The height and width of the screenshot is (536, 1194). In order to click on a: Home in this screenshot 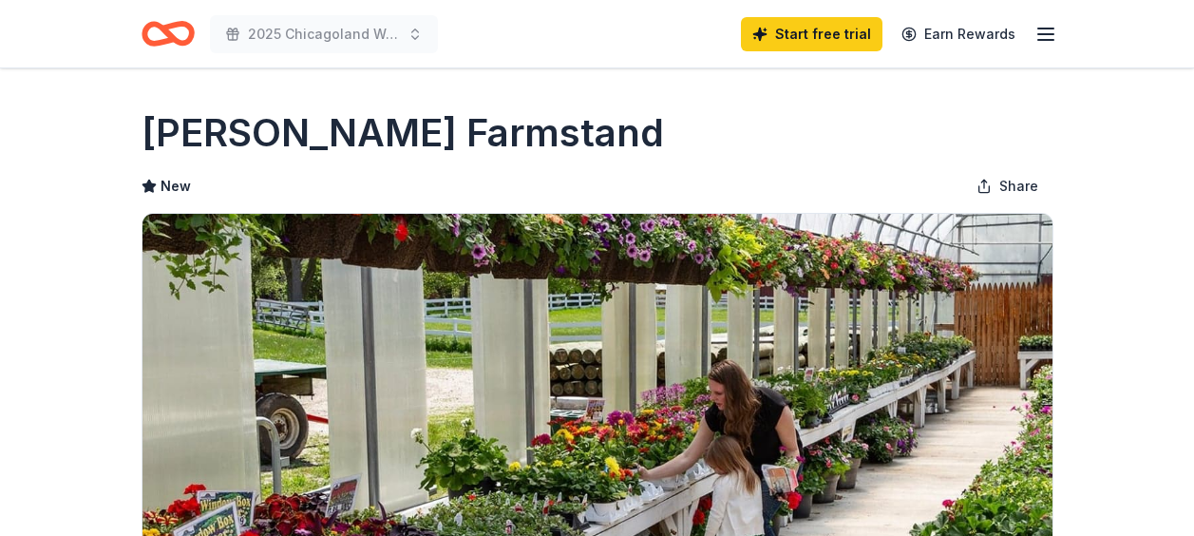, I will do `click(168, 33)`.